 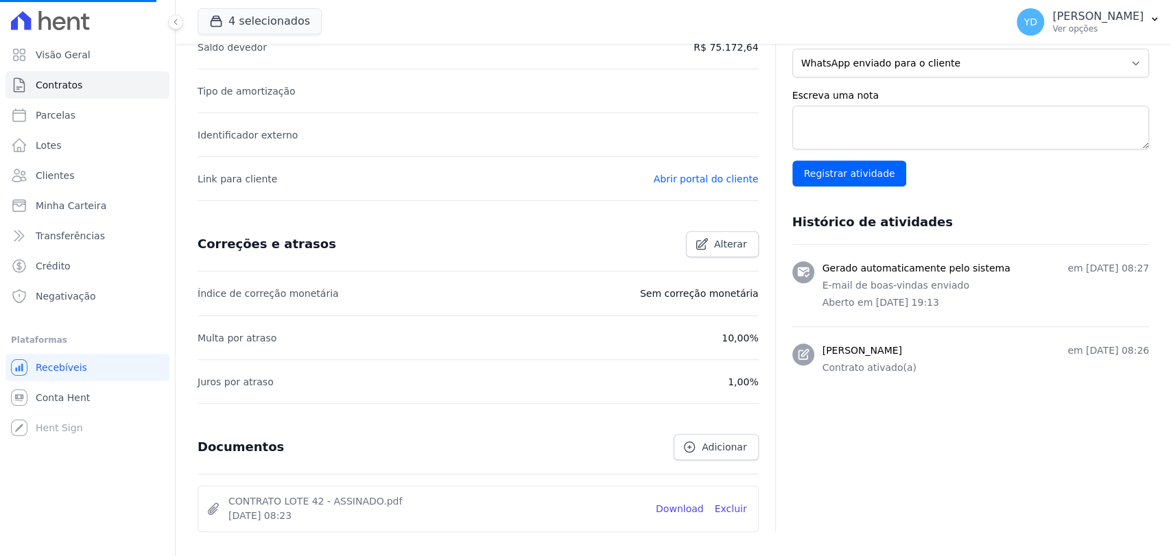 I want to click on button: 4 selecionados, so click(x=259, y=21).